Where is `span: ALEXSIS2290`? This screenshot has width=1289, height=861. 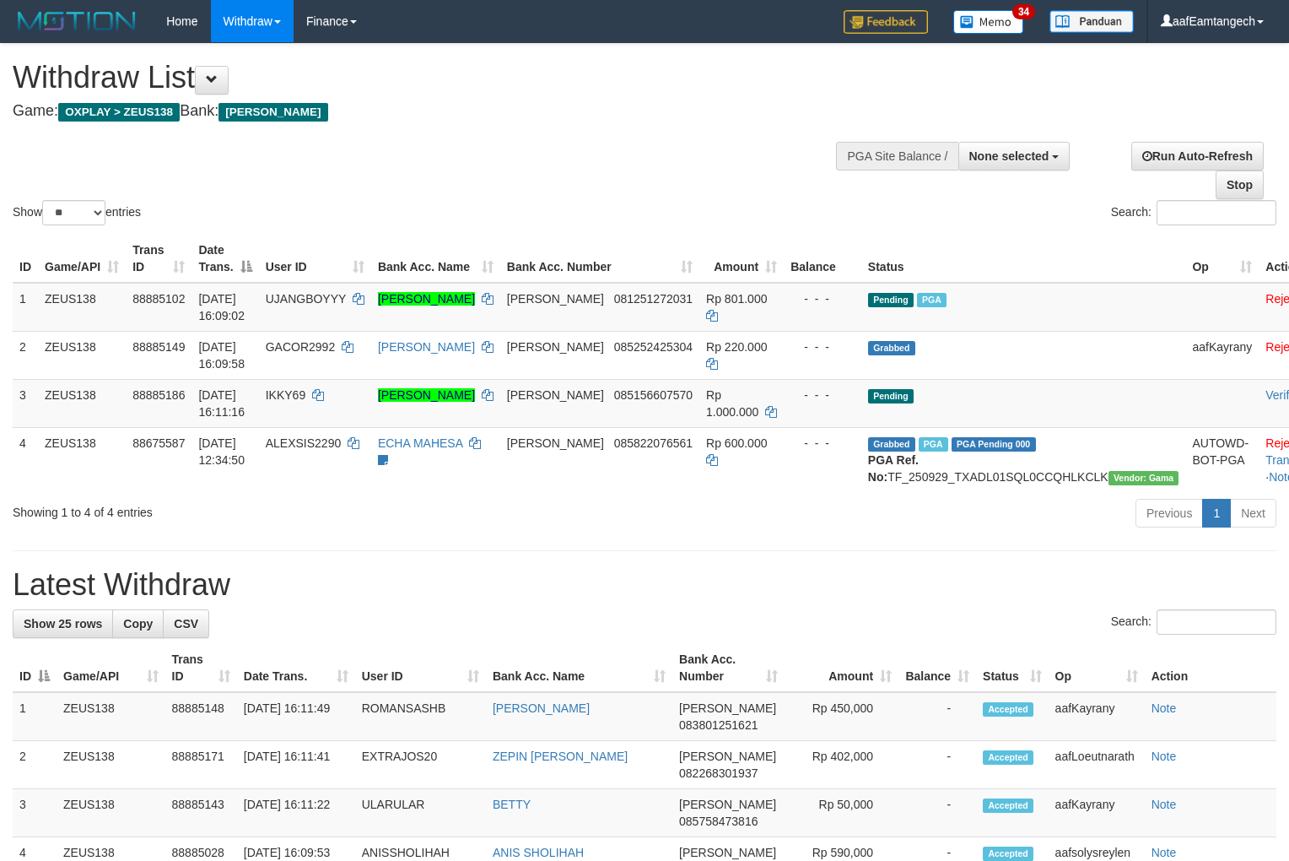 span: ALEXSIS2290 is located at coordinates (304, 443).